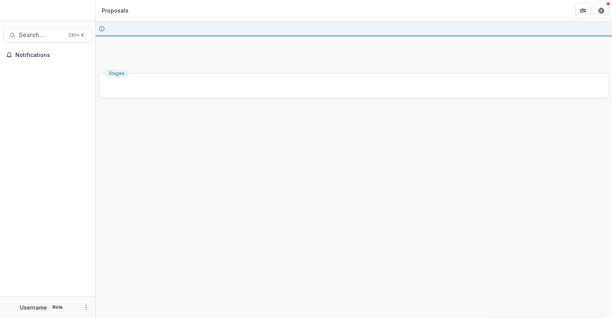 This screenshot has height=318, width=612. What do you see at coordinates (47, 55) in the screenshot?
I see `button: Notifications` at bounding box center [47, 55].